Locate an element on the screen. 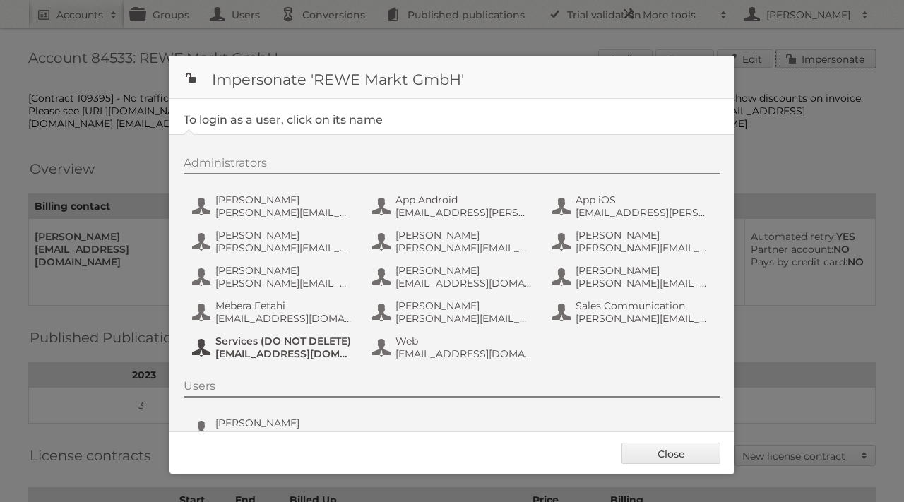  span: App Android is located at coordinates (464, 200).